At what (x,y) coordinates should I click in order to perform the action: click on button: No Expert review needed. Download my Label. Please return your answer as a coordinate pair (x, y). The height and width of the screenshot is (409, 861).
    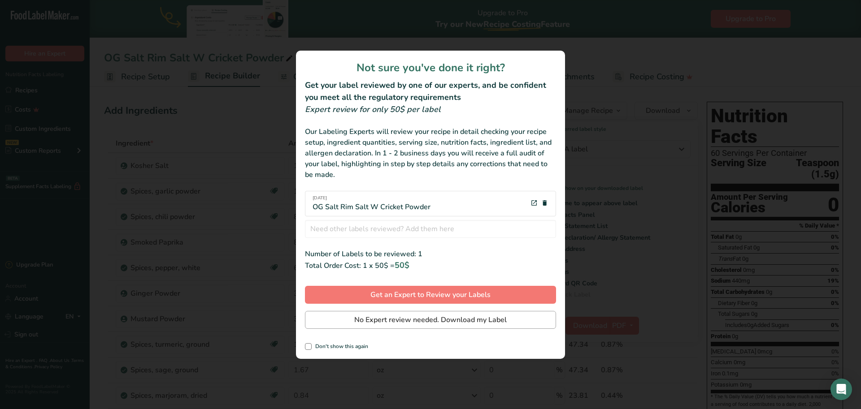
    Looking at the image, I should click on (430, 320).